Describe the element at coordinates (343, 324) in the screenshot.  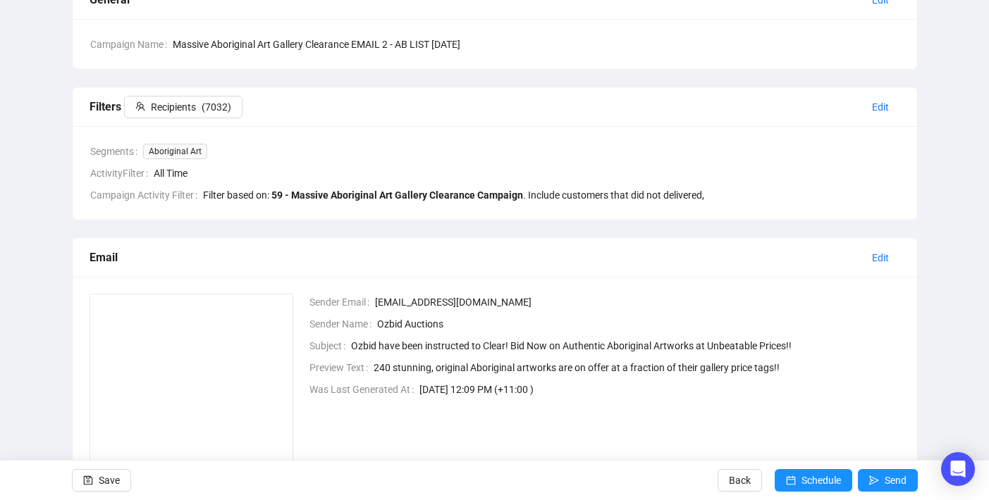
I see `span: Sender Name` at that location.